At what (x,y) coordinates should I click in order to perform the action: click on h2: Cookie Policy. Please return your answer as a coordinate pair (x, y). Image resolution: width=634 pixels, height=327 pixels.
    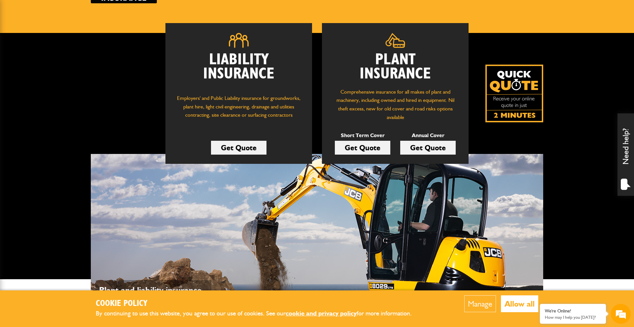
    Looking at the image, I should click on (259, 304).